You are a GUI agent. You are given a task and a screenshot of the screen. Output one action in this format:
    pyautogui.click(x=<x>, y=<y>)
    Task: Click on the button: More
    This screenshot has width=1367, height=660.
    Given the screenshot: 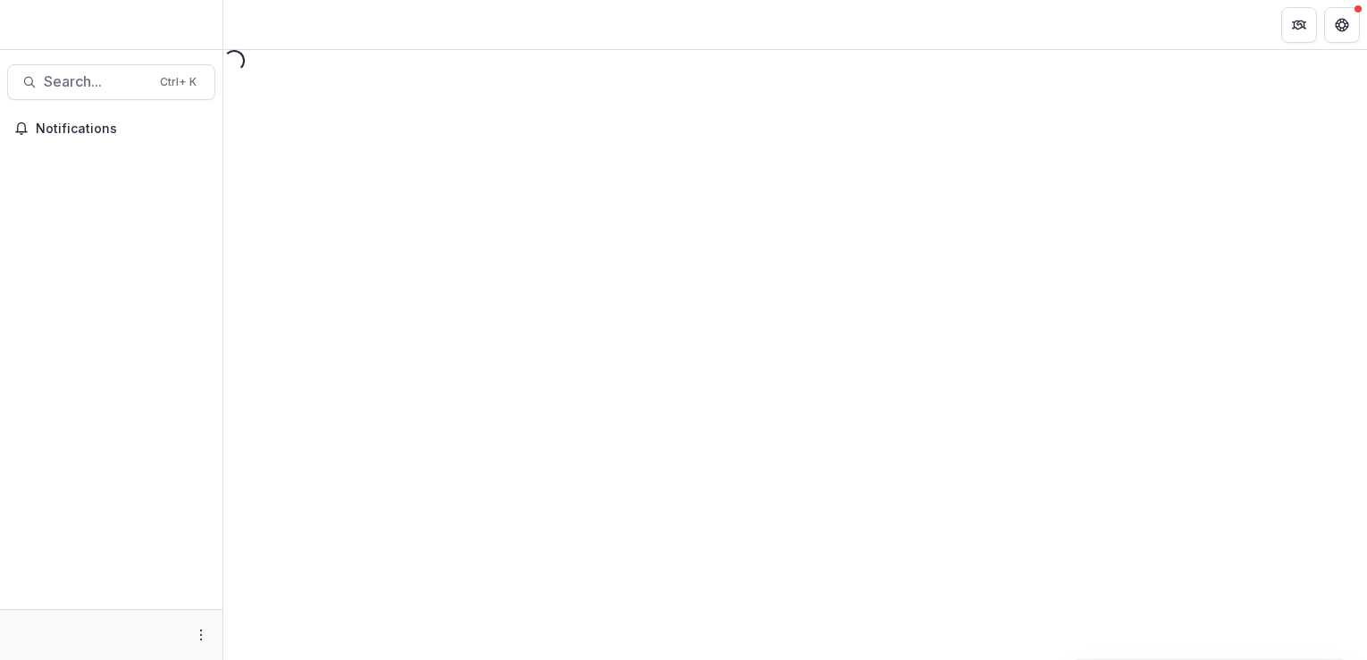 What is the action you would take?
    pyautogui.click(x=201, y=635)
    